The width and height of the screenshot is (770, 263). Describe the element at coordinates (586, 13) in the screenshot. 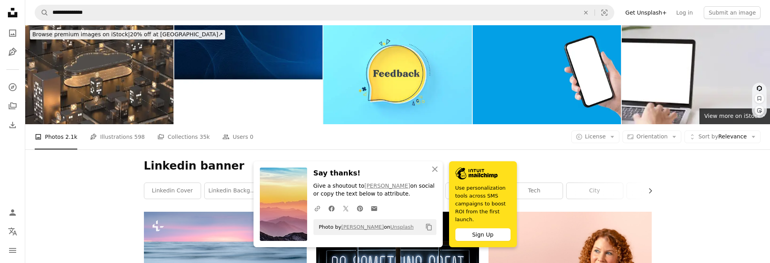

I see `button: Clear` at that location.